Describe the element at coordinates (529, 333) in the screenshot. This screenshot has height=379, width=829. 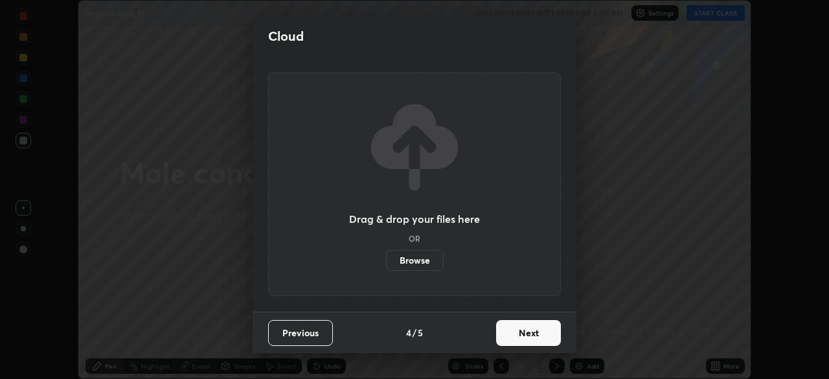
I see `button: Next` at that location.